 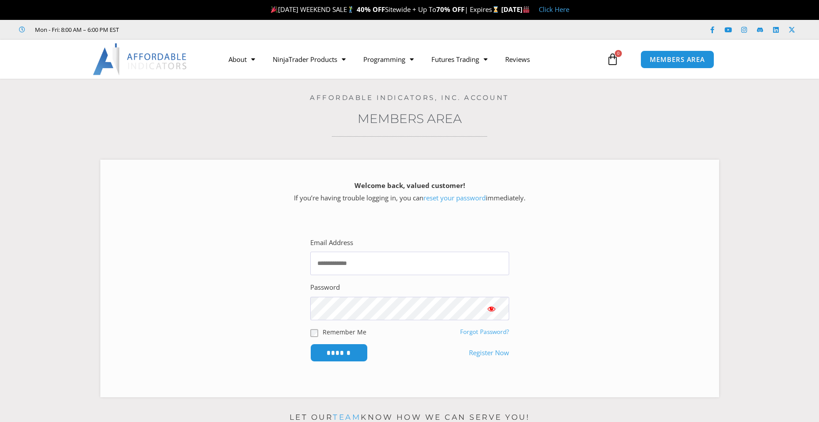 I want to click on a: Register Now, so click(x=489, y=353).